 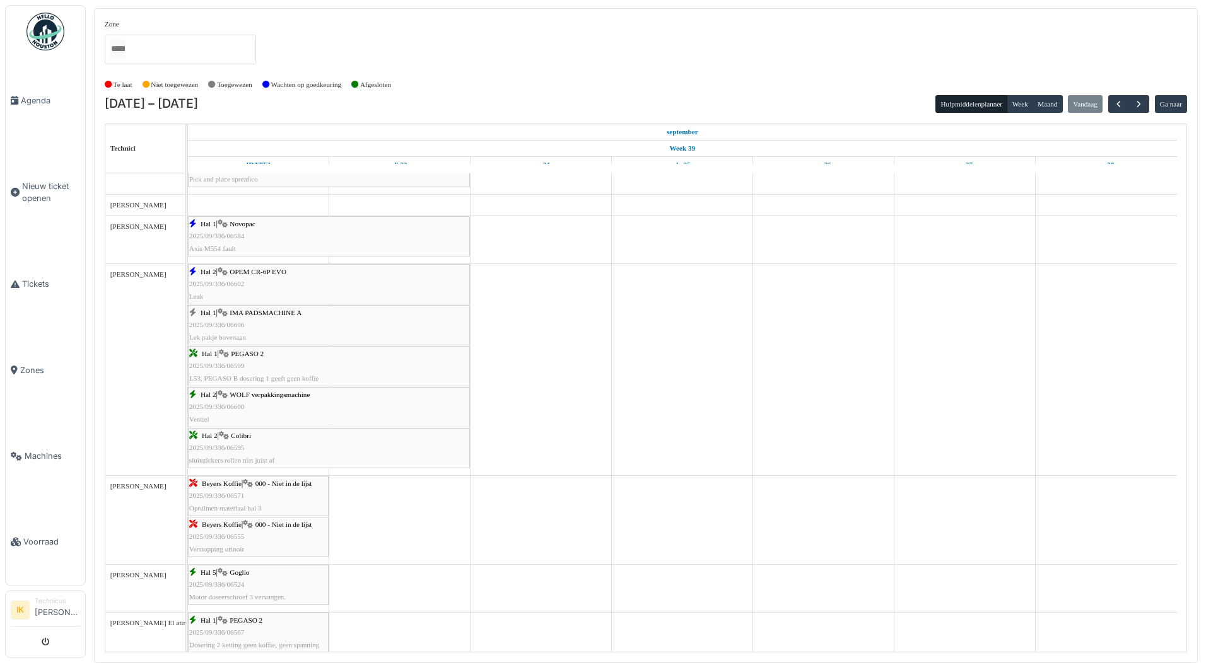 I want to click on a: Week 39, so click(x=682, y=148).